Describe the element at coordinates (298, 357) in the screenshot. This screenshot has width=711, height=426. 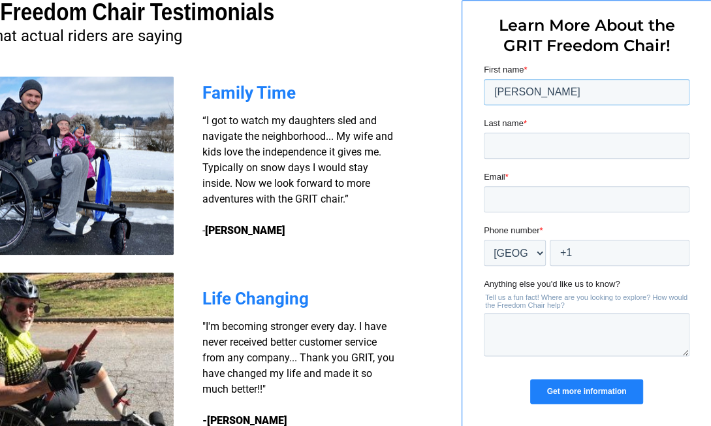
I see `span: "I'm becoming stronger every day. I have never received better customer service from any company....` at that location.